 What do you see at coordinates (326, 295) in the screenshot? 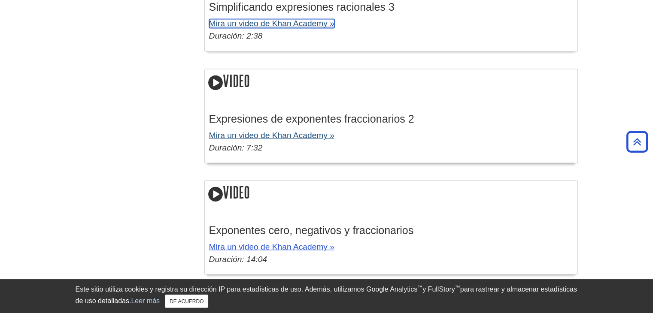
I see `font: para rastrear y almacenar estadísticas de uso detalladas.` at bounding box center [326, 295].